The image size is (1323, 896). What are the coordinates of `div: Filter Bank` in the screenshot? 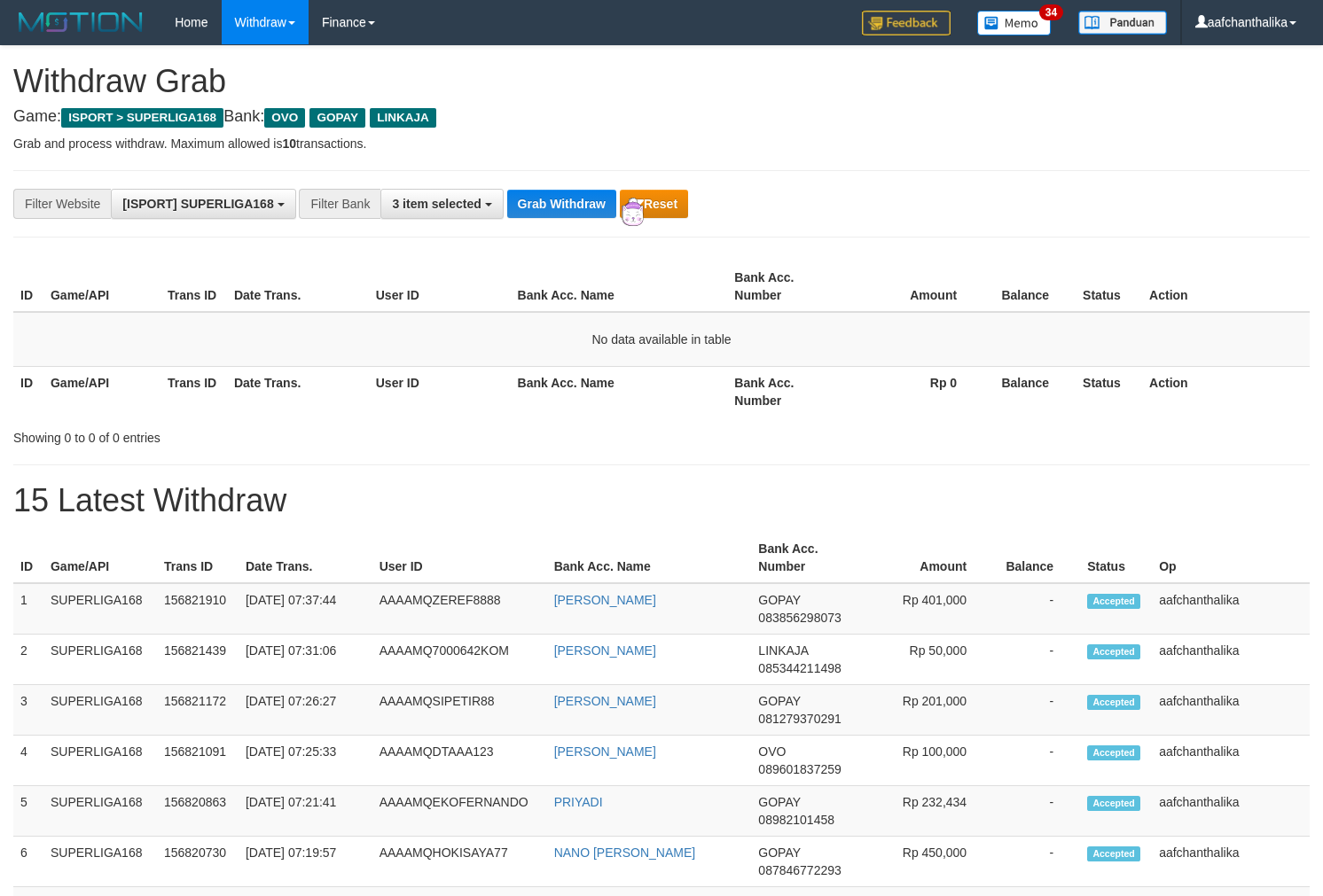 It's located at (340, 204).